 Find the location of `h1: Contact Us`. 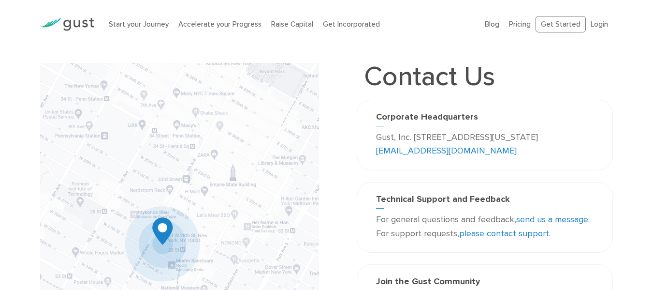

h1: Contact Us is located at coordinates (429, 76).